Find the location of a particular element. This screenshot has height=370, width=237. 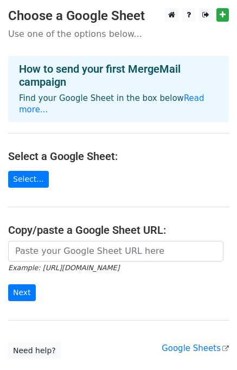

h4: Select a Google Sheet: is located at coordinates (118, 156).